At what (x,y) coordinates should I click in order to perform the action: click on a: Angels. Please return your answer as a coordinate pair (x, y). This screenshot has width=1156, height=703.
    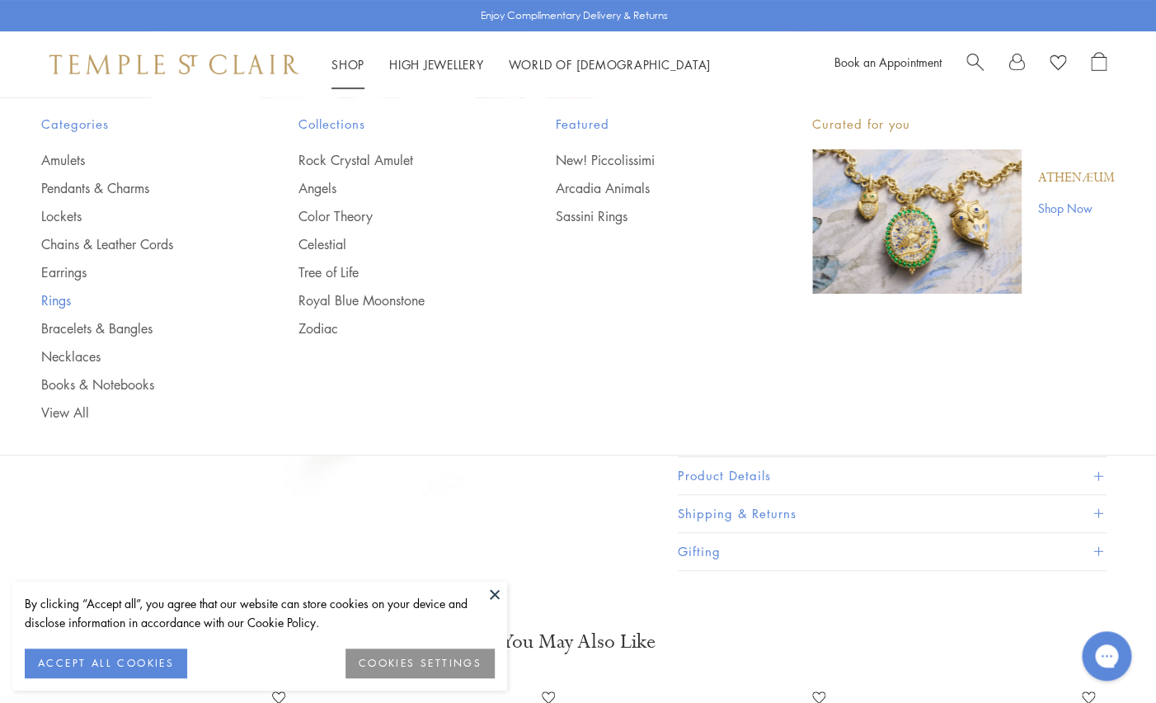
    Looking at the image, I should click on (394, 188).